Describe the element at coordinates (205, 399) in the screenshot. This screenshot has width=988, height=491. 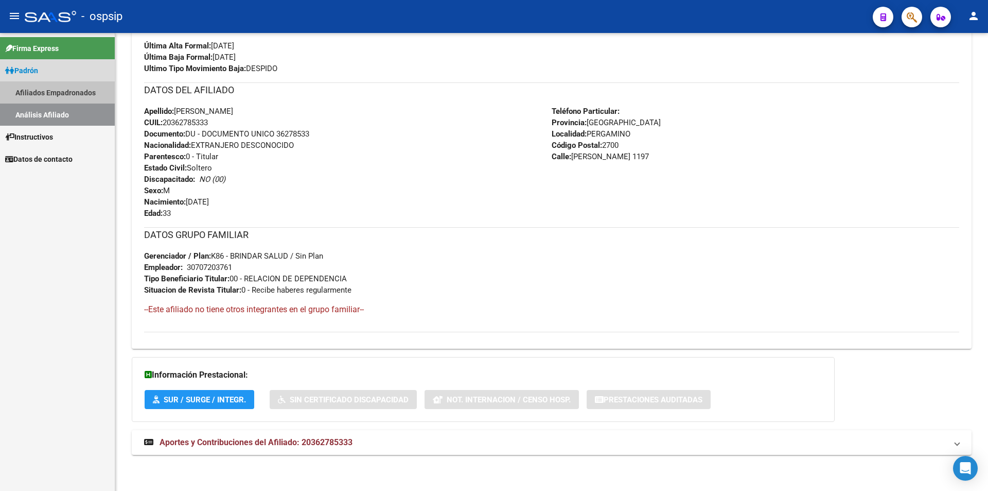
I see `span: SUR / SURGE / INTEGR.` at that location.